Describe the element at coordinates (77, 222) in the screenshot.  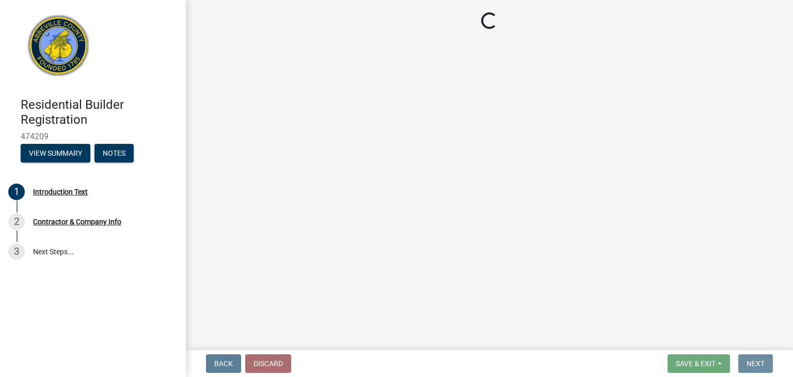
I see `div: Contractor & Company Info` at that location.